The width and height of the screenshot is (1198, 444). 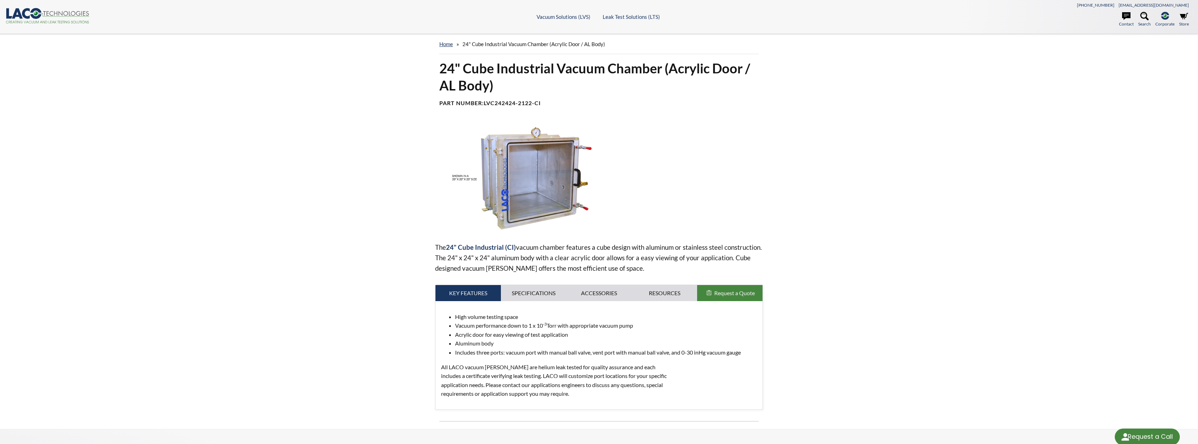 What do you see at coordinates (664, 293) in the screenshot?
I see `a: Resources` at bounding box center [664, 293].